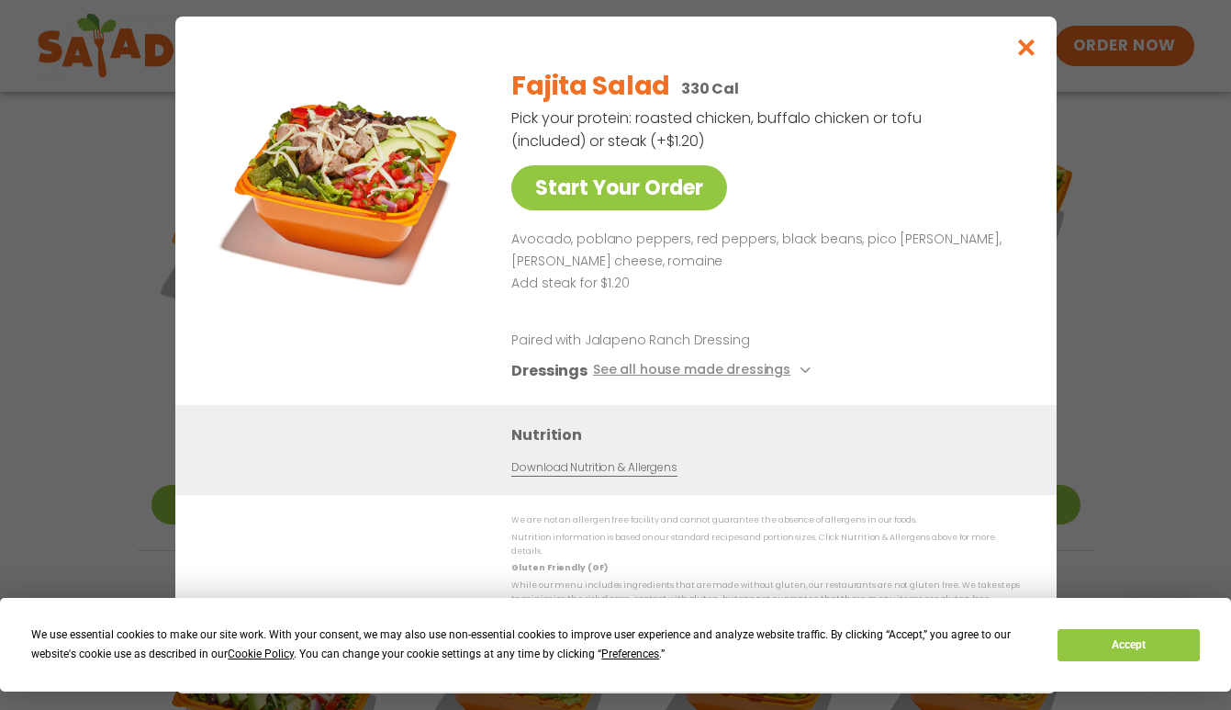 The width and height of the screenshot is (1231, 710). Describe the element at coordinates (766, 544) in the screenshot. I see `p: Nutrition information is based on our standard recipes and portion sizes. Click Nutrition & Aller...` at that location.